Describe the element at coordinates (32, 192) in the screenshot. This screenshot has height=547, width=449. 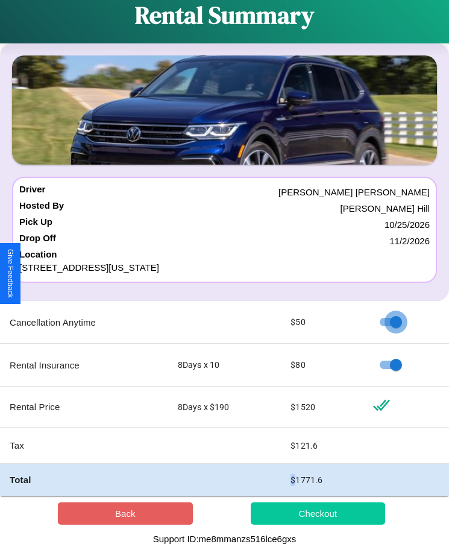
I see `h4: Driver` at that location.